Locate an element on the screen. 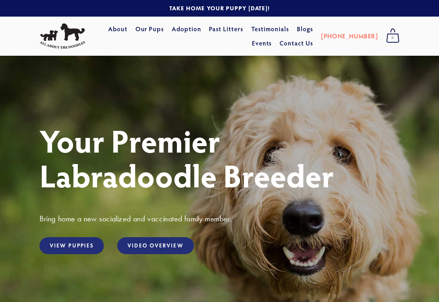  img: All About The Doodles is located at coordinates (62, 36).